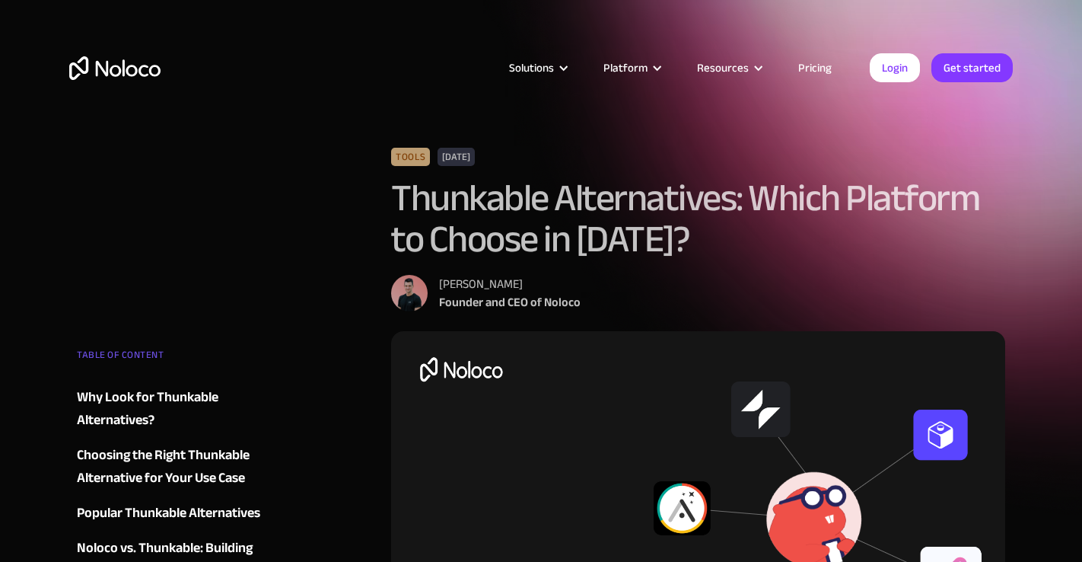  What do you see at coordinates (169, 409) in the screenshot?
I see `a: Why Look for Thunkable Alternatives?` at bounding box center [169, 409].